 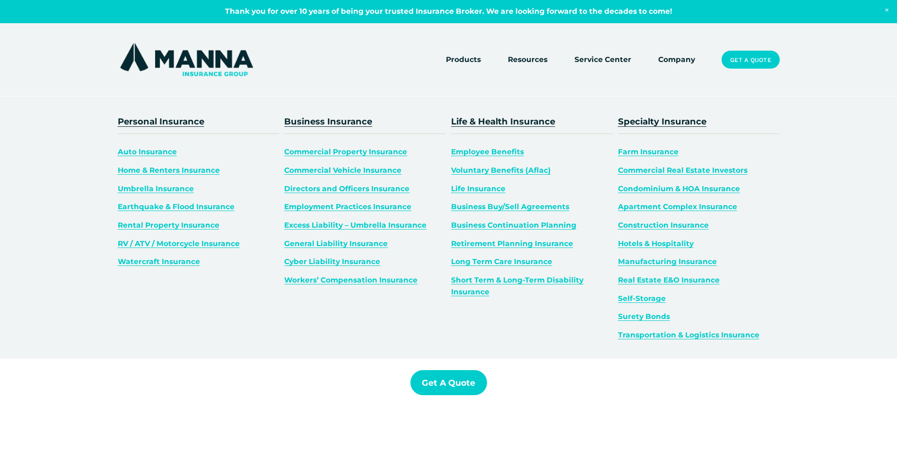 I want to click on a: RV / ATV / Motorcycle Insurance, so click(x=179, y=243).